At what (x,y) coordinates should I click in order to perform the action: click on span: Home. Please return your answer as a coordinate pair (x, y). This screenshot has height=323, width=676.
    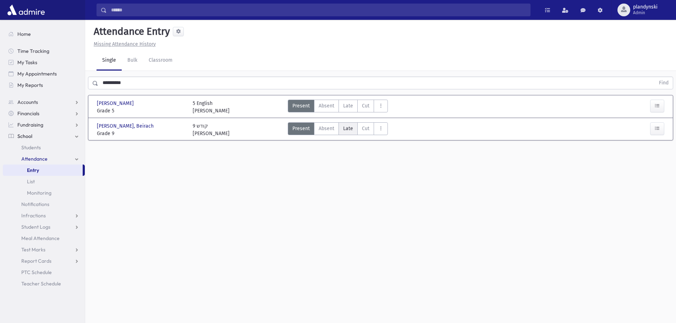
    Looking at the image, I should click on (24, 34).